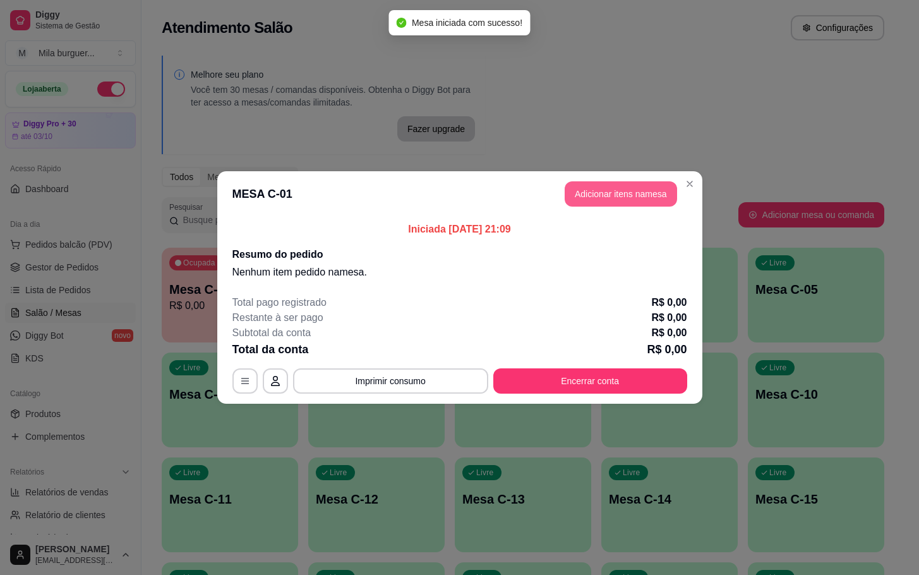 The image size is (919, 575). Describe the element at coordinates (621, 194) in the screenshot. I see `button: Adicionar itens namesa` at that location.